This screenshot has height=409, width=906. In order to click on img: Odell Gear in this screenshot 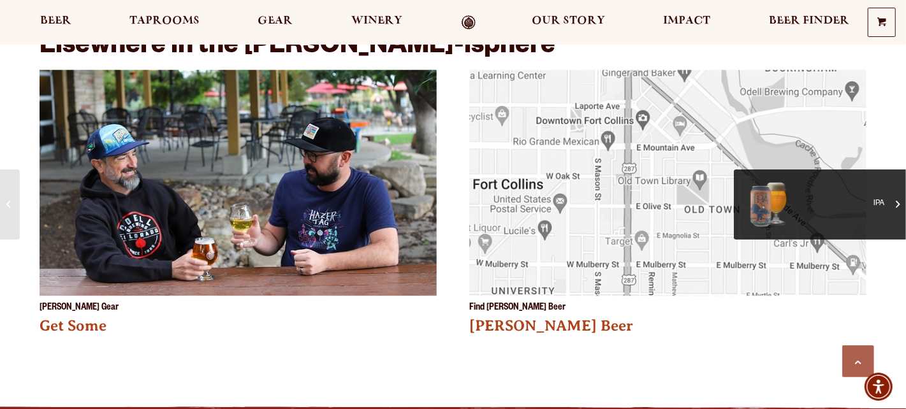, I will do `click(238, 200)`.